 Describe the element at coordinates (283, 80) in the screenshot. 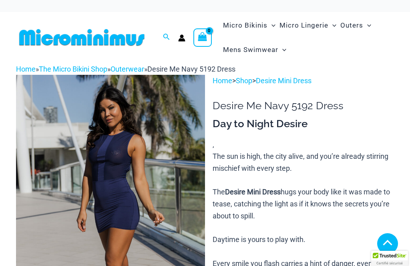

I see `a: Desire Mini Dress` at that location.